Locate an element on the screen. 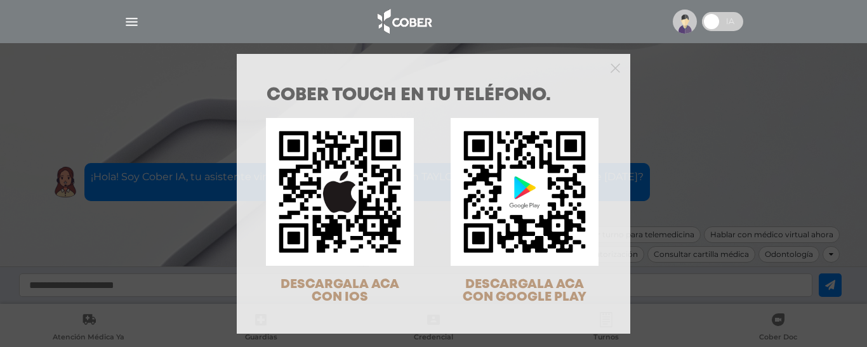 This screenshot has width=867, height=347. button: Close is located at coordinates (615, 67).